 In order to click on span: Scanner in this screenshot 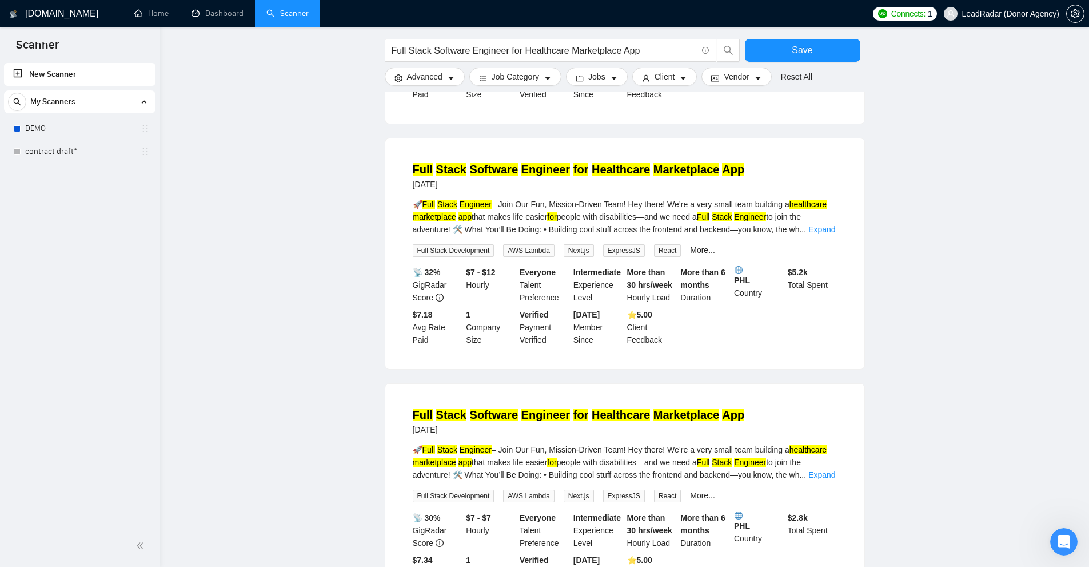, I will do `click(37, 49)`.